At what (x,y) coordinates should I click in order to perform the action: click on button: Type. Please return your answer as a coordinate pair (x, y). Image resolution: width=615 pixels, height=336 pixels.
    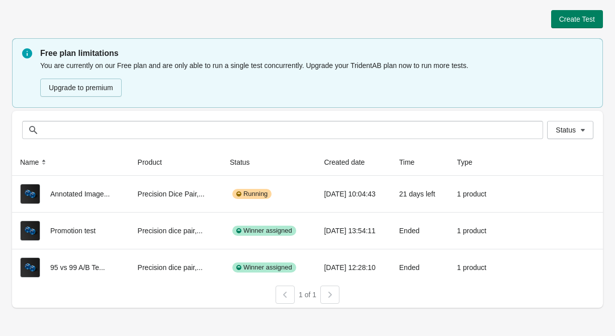
    Looking at the image, I should click on (470, 162).